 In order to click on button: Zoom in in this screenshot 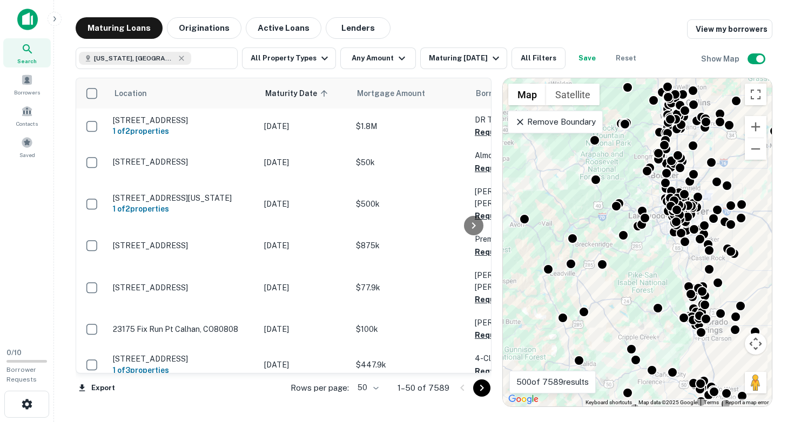, I will do `click(756, 127)`.